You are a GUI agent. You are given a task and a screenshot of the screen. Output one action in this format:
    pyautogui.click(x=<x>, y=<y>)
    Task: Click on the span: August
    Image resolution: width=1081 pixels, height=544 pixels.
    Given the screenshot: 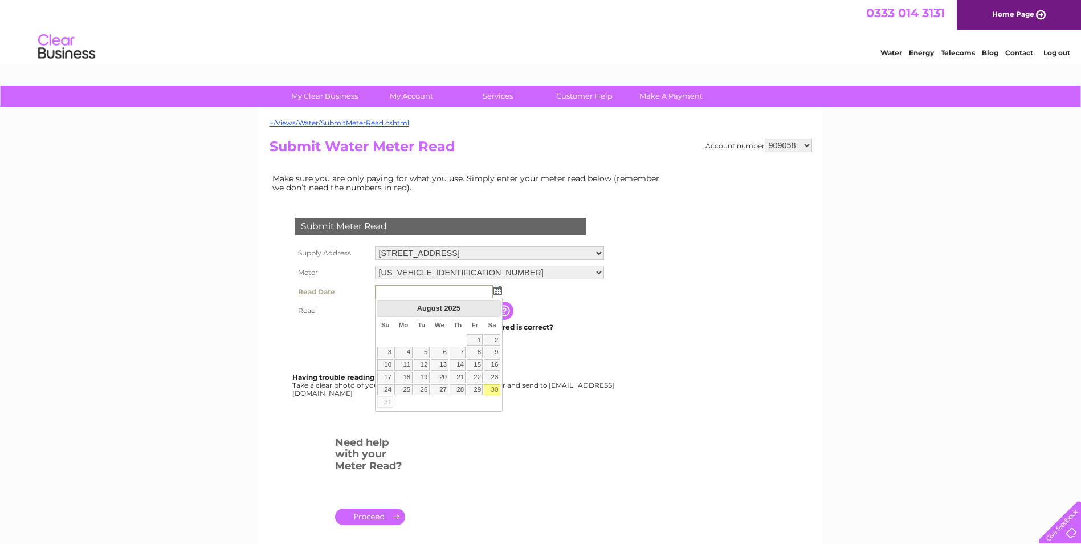 What is the action you would take?
    pyautogui.click(x=430, y=308)
    